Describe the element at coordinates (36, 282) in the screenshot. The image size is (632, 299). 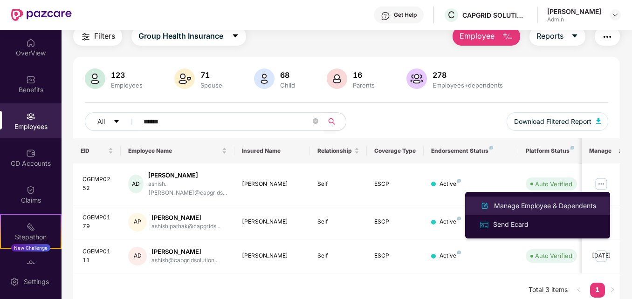
I see `div: Settings` at that location.